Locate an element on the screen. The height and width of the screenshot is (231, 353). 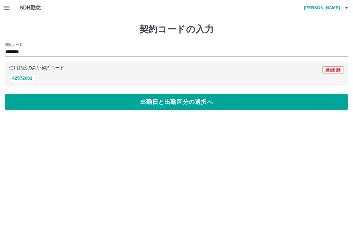
h2: 契約コード is located at coordinates (14, 45).